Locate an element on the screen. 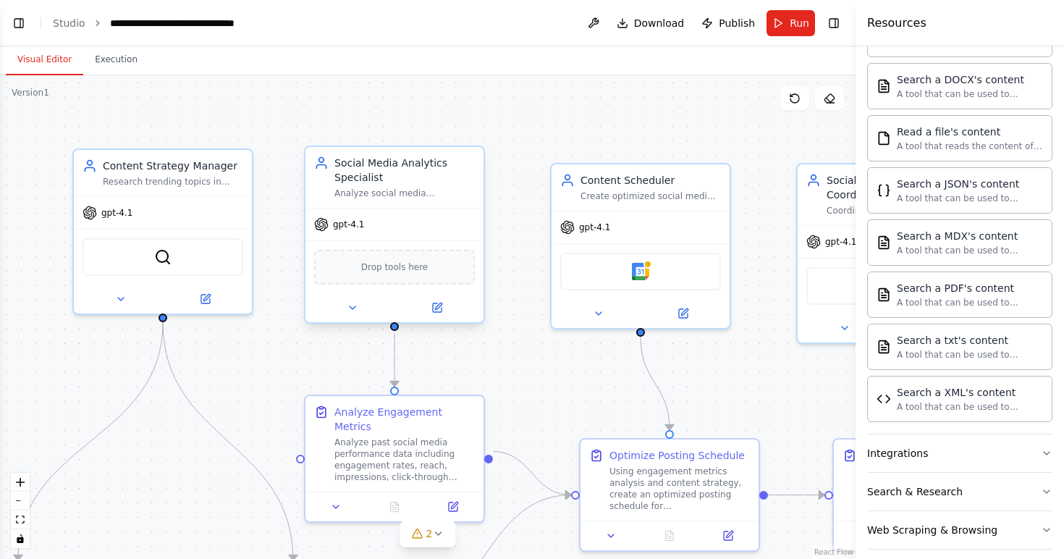 This screenshot has height=559, width=1064. img: JSONSearchTool is located at coordinates (884, 190).